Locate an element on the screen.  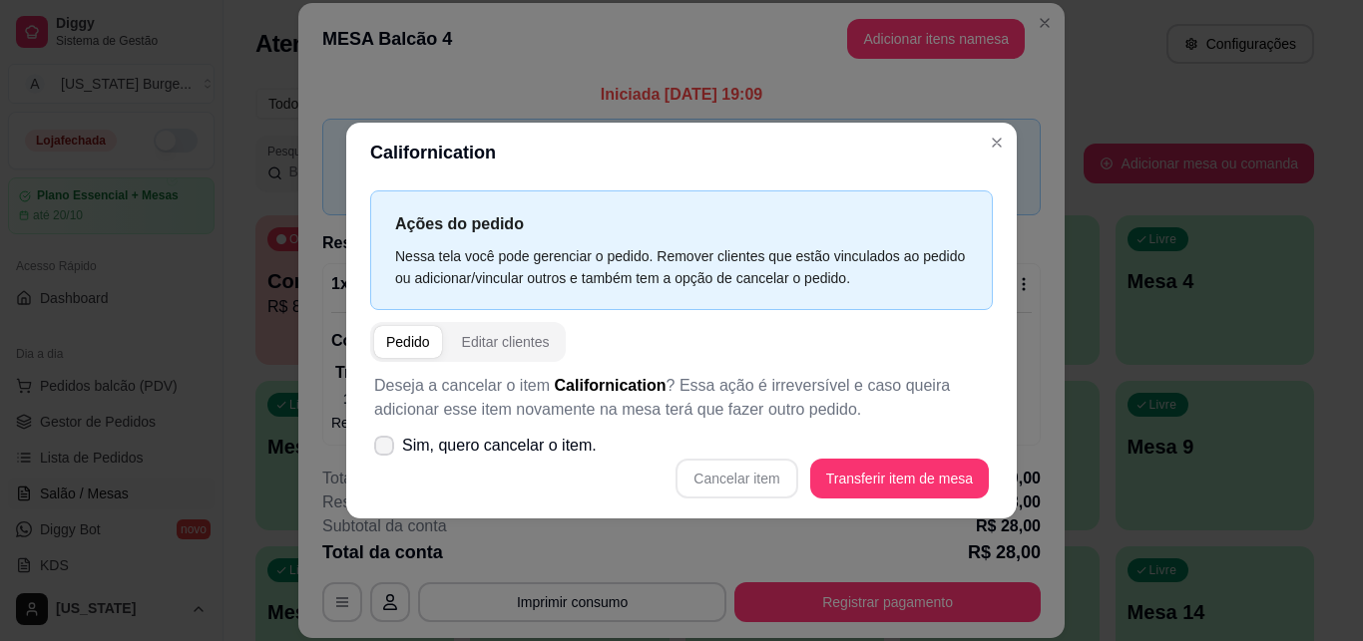
span: Californication is located at coordinates (610, 385).